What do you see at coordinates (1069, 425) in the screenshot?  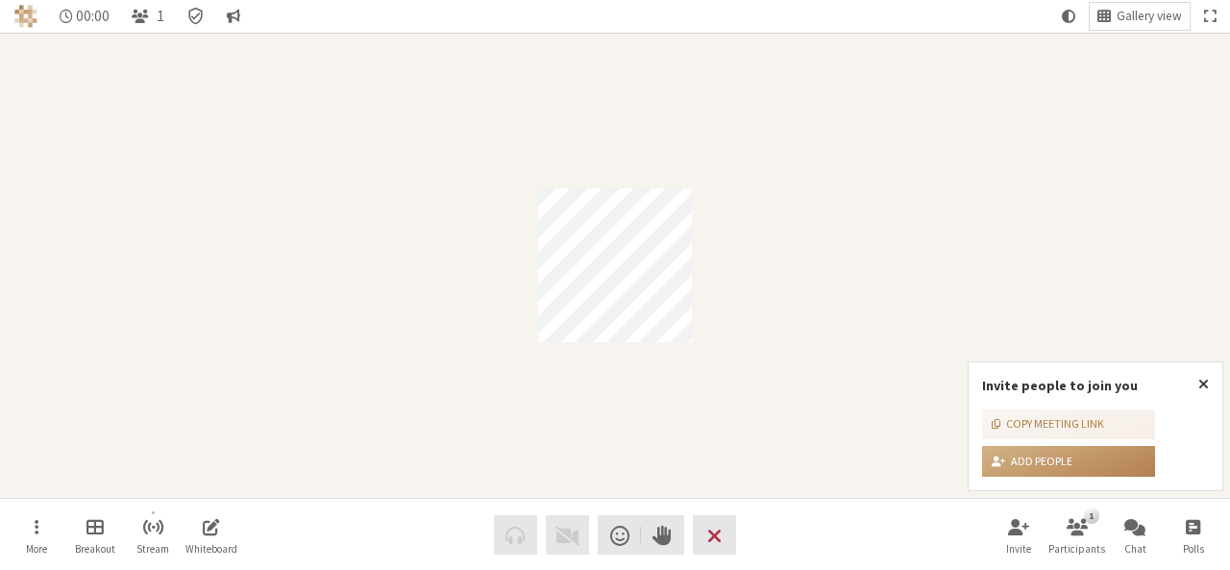 I see `button: Copy meeting link` at bounding box center [1069, 425].